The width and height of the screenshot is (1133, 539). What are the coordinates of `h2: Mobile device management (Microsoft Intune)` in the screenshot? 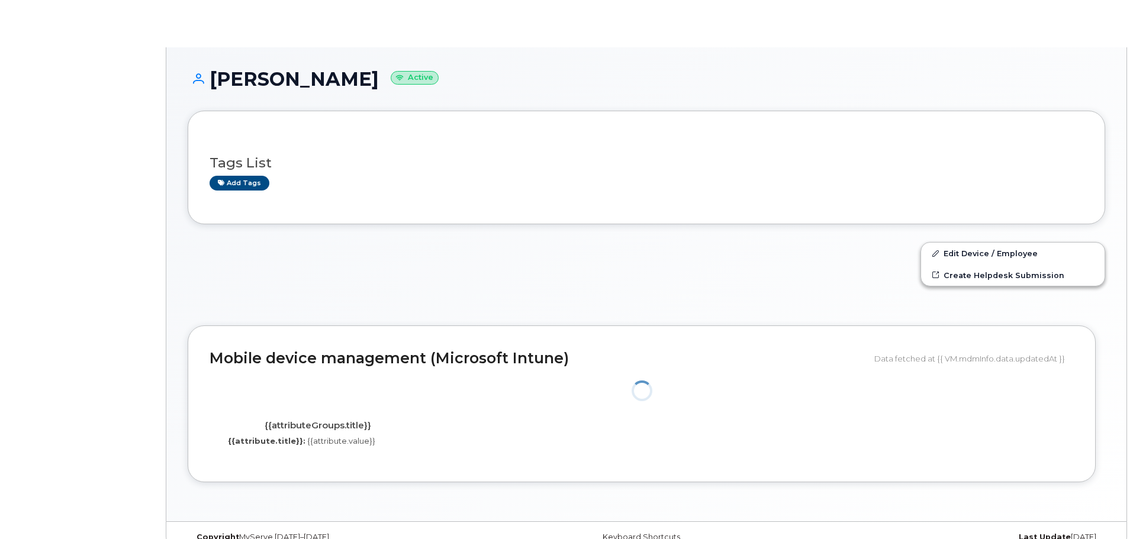 It's located at (538, 359).